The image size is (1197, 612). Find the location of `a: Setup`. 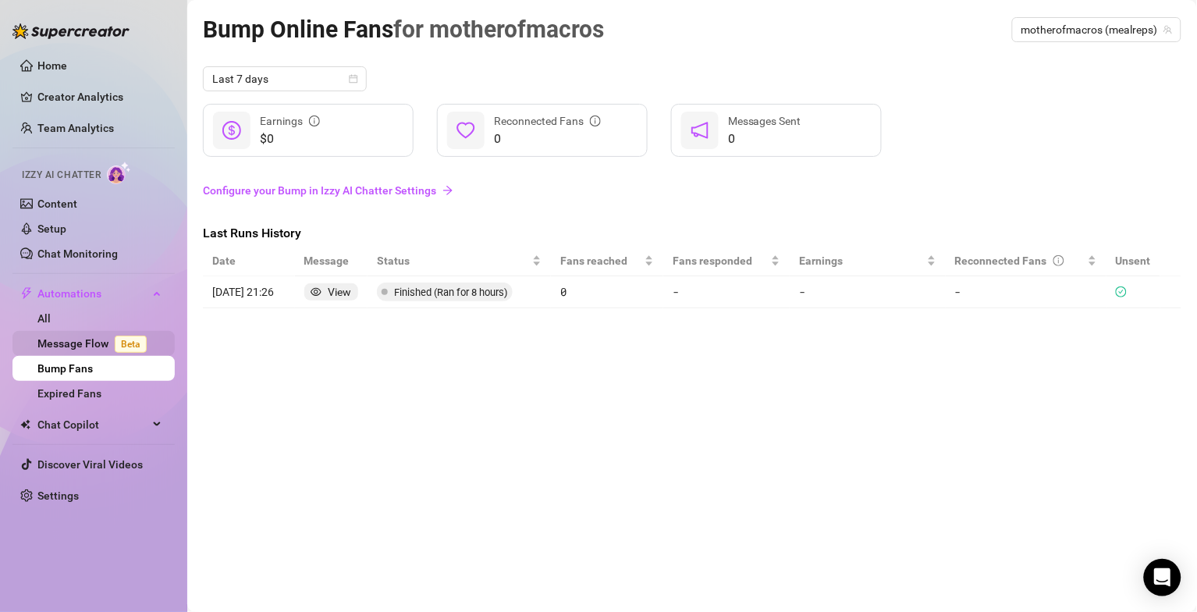

a: Setup is located at coordinates (52, 229).